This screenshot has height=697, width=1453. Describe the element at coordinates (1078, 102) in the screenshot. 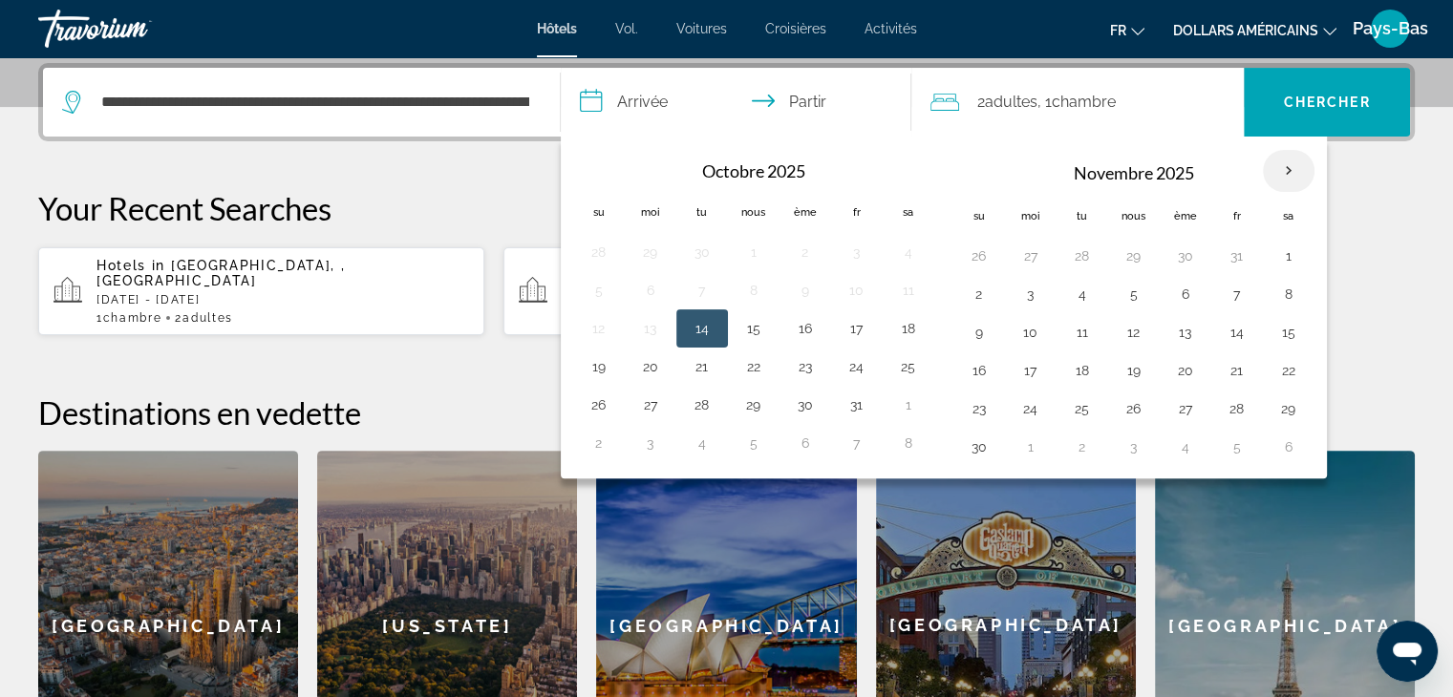

I see `button: Voyageurs : 2 adultes, 0 enfants` at that location.